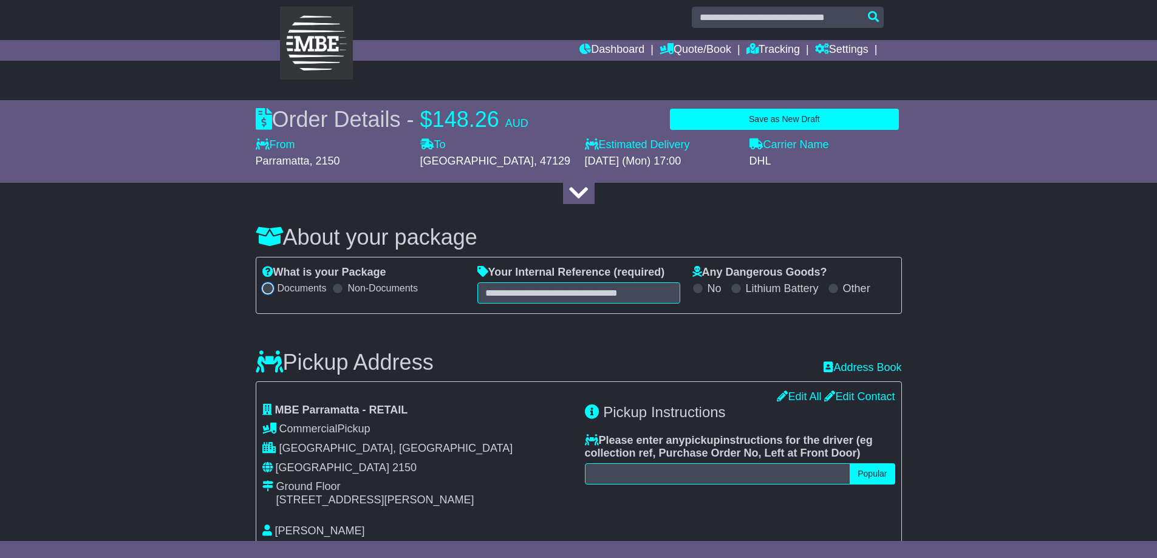  I want to click on span: Parramatta, so click(282, 161).